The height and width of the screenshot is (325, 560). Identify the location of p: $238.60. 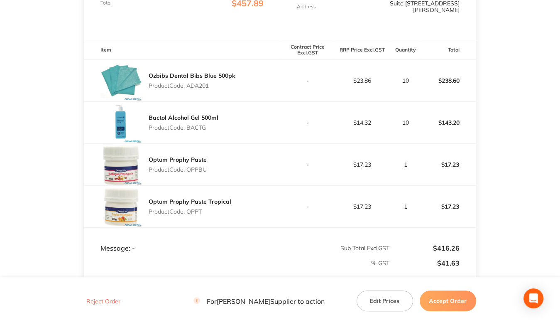
(448, 81).